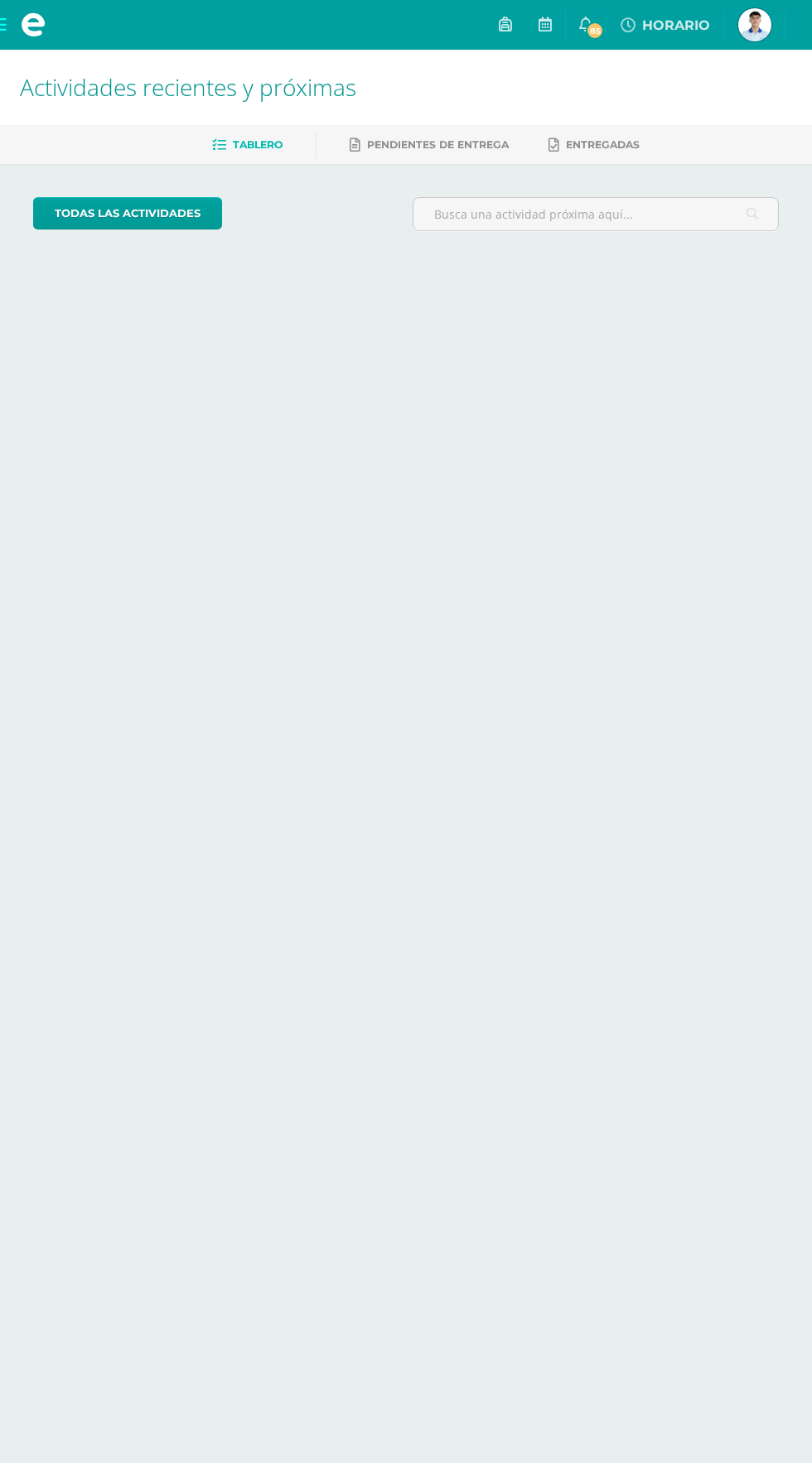 This screenshot has height=1463, width=812. What do you see at coordinates (258, 144) in the screenshot?
I see `span: Tablero` at bounding box center [258, 144].